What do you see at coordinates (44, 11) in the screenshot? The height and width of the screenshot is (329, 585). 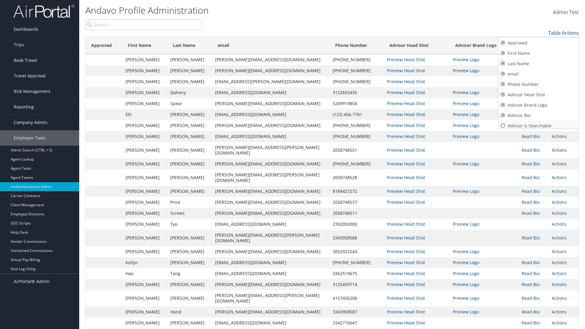 I see `img: airportal-logo.png` at bounding box center [44, 11].